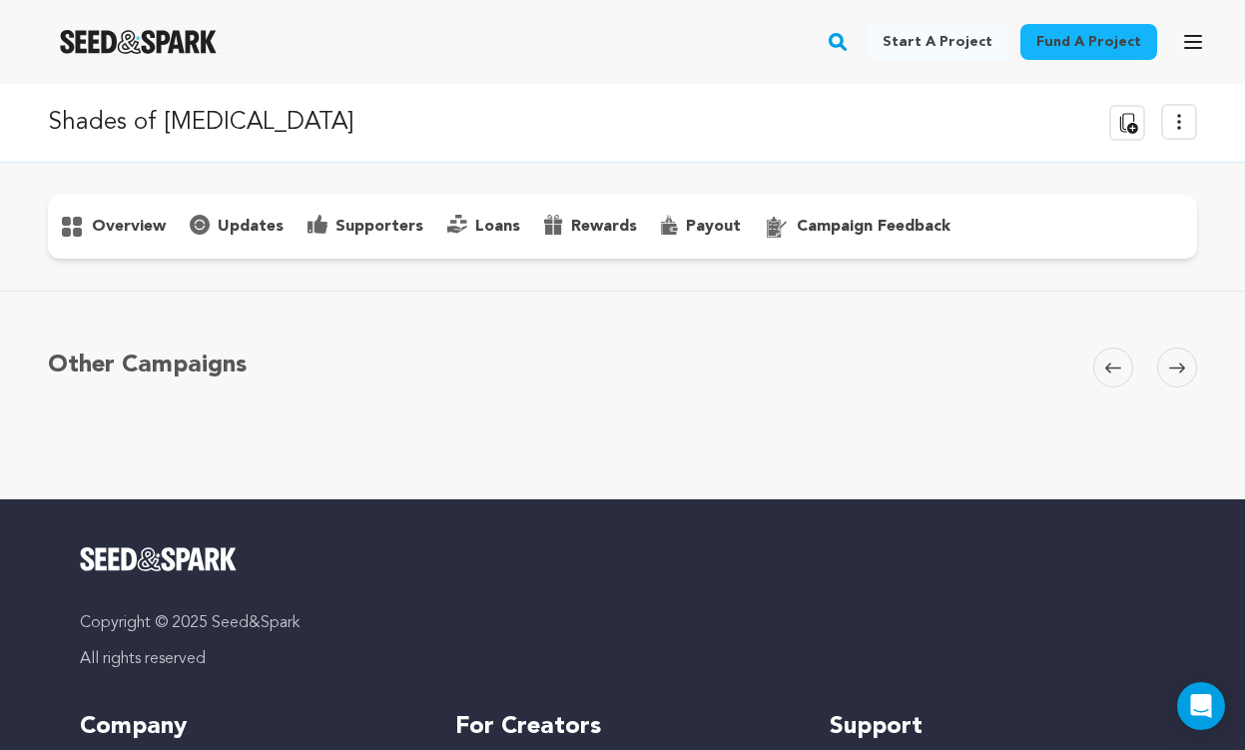 This screenshot has width=1245, height=750. I want to click on img: Seed&Spark Logo, so click(158, 559).